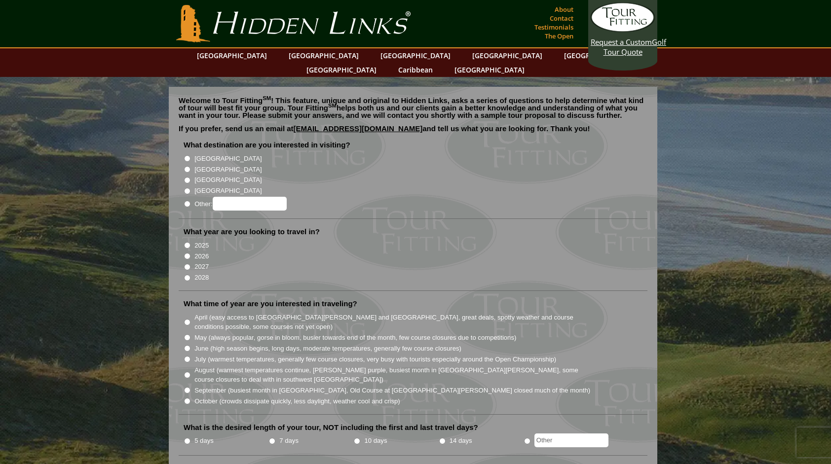 This screenshot has height=464, width=831. What do you see at coordinates (267, 145) in the screenshot?
I see `label: What destination are you interested in visiting?` at bounding box center [267, 145].